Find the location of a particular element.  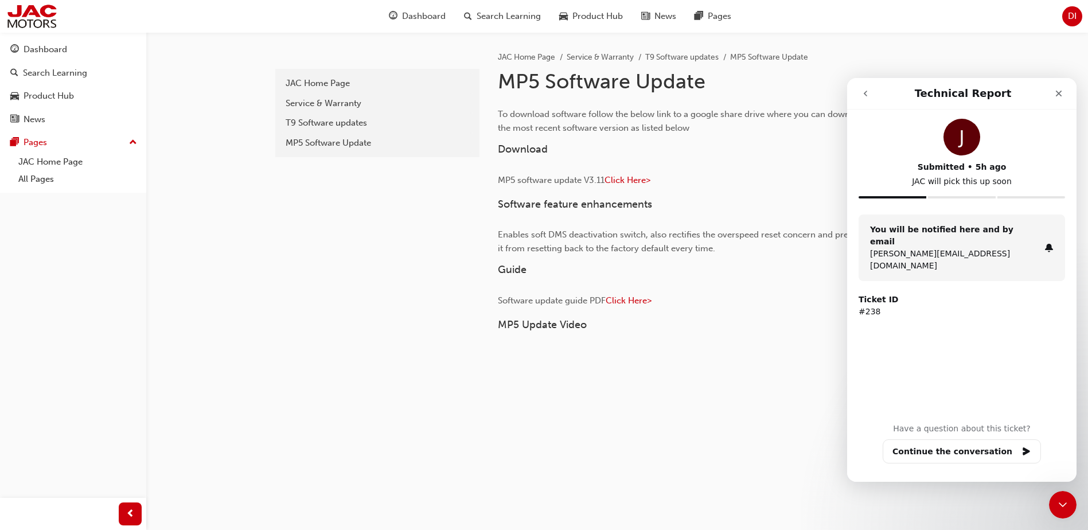

a: MP5 Software Update is located at coordinates (377, 143).